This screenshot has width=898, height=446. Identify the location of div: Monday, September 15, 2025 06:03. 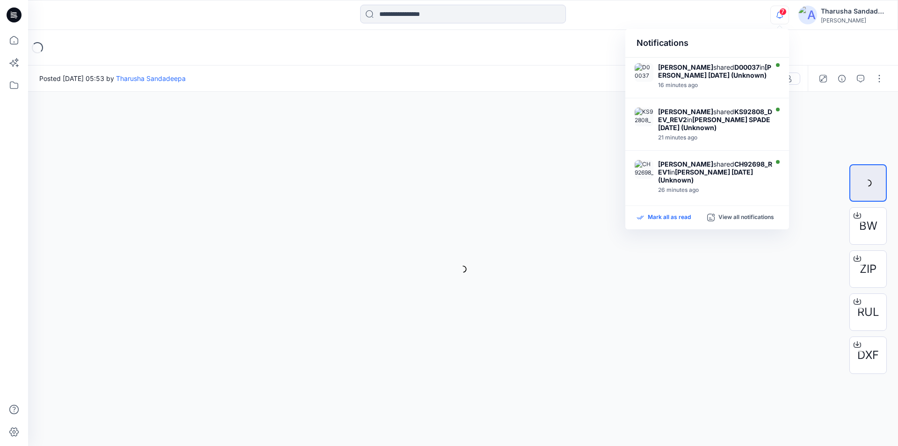
(716, 138).